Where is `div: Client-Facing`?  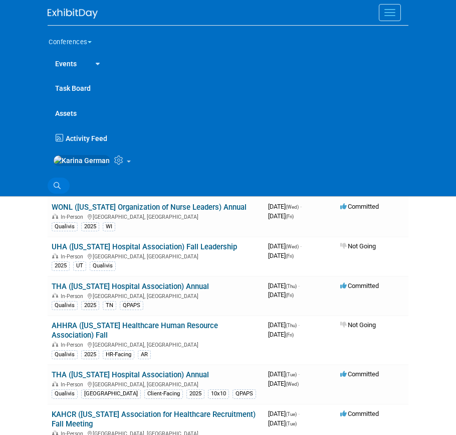
div: Client-Facing is located at coordinates (163, 394).